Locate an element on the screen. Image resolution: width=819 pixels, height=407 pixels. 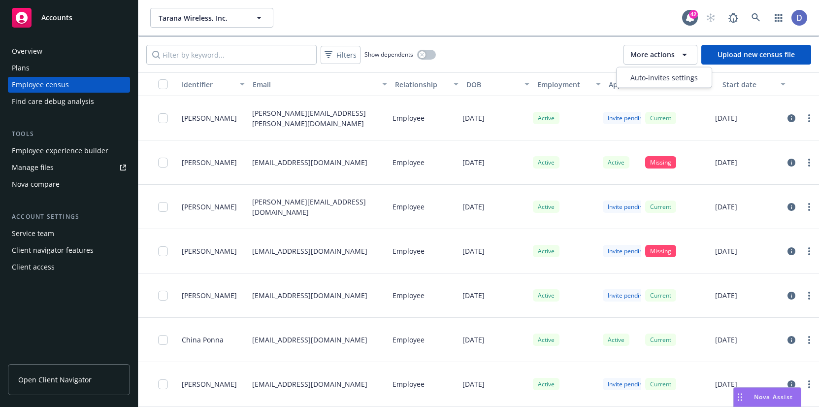
input: Select all is located at coordinates (163, 84).